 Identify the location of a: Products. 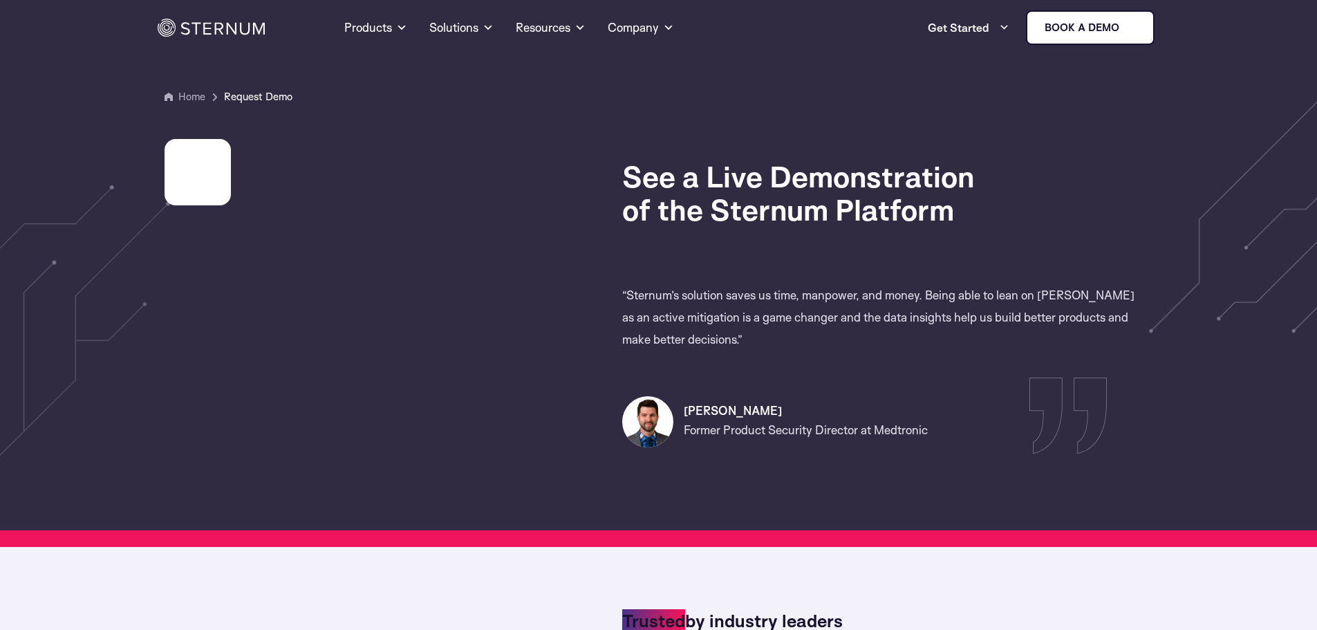
(375, 28).